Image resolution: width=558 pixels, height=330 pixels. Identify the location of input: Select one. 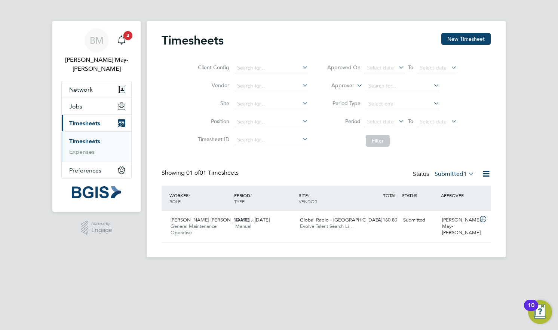
(402, 104).